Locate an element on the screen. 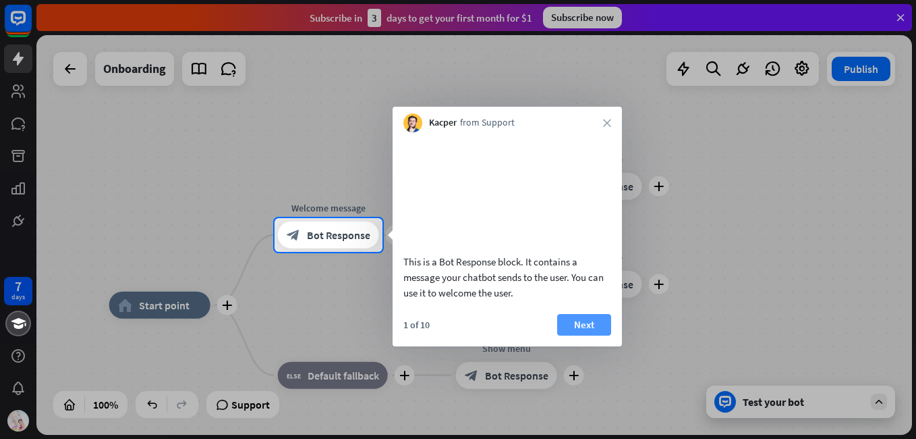 The height and width of the screenshot is (439, 916). i: close is located at coordinates (607, 123).